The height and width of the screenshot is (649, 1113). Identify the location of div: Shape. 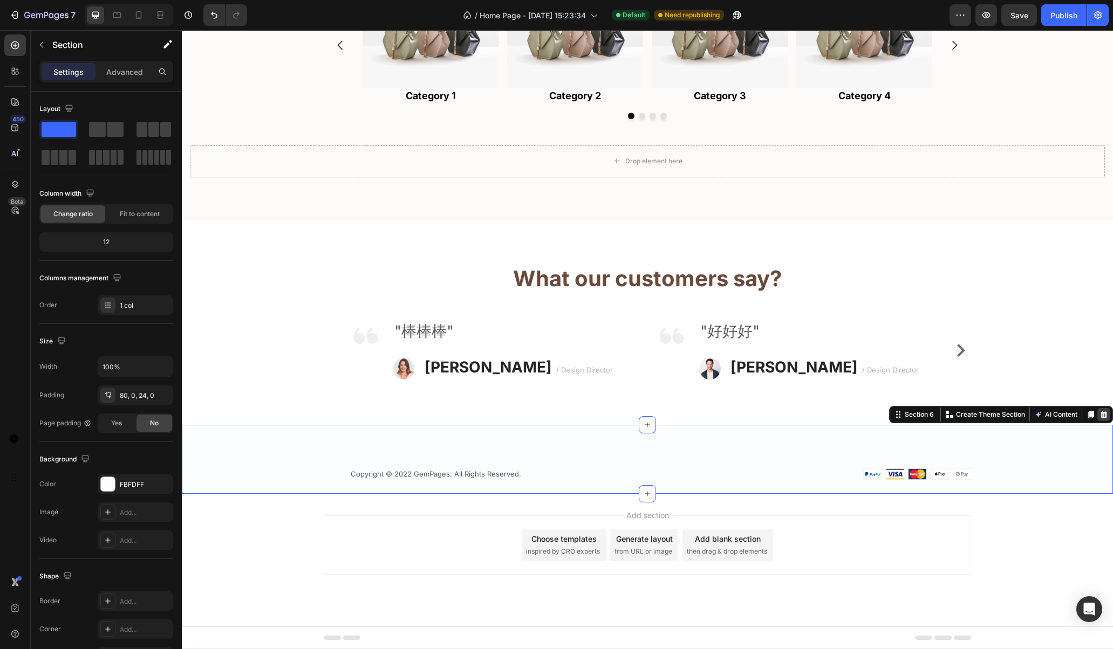
(57, 577).